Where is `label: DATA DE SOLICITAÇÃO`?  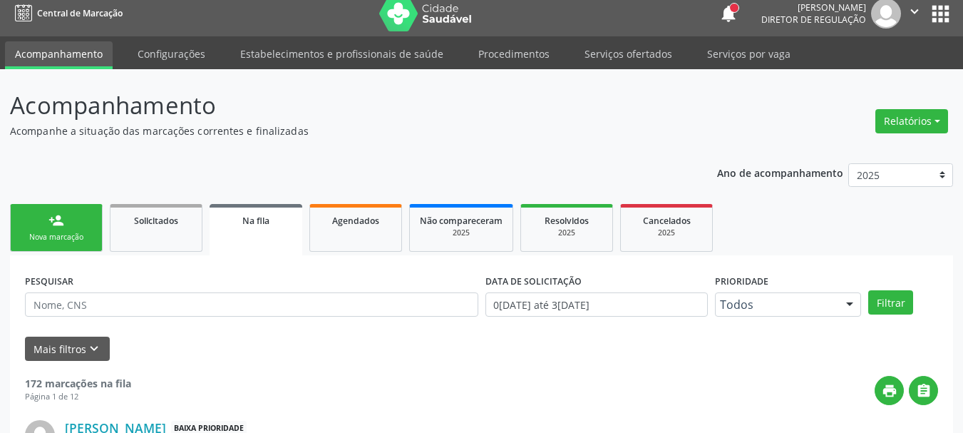
label: DATA DE SOLICITAÇÃO is located at coordinates (533, 281).